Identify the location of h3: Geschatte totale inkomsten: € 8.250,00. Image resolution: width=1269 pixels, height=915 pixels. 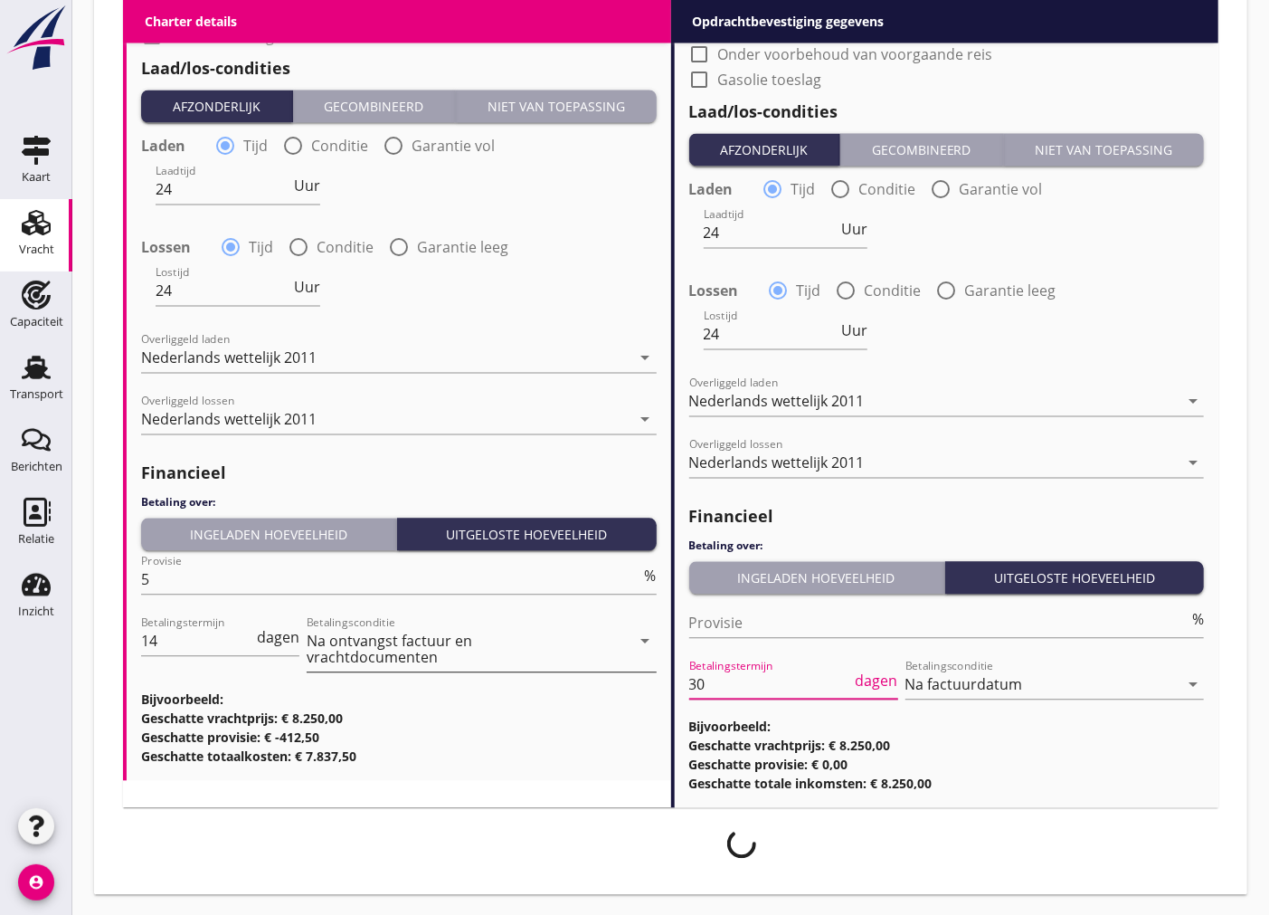
(947, 783).